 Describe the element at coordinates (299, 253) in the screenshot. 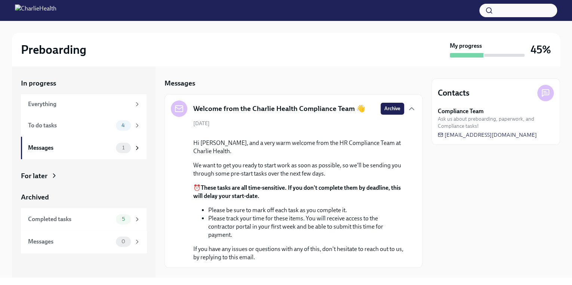

I see `p: If you have any issues or questions with any of this, don't hesitate to reach out to us, by reply...` at that location.